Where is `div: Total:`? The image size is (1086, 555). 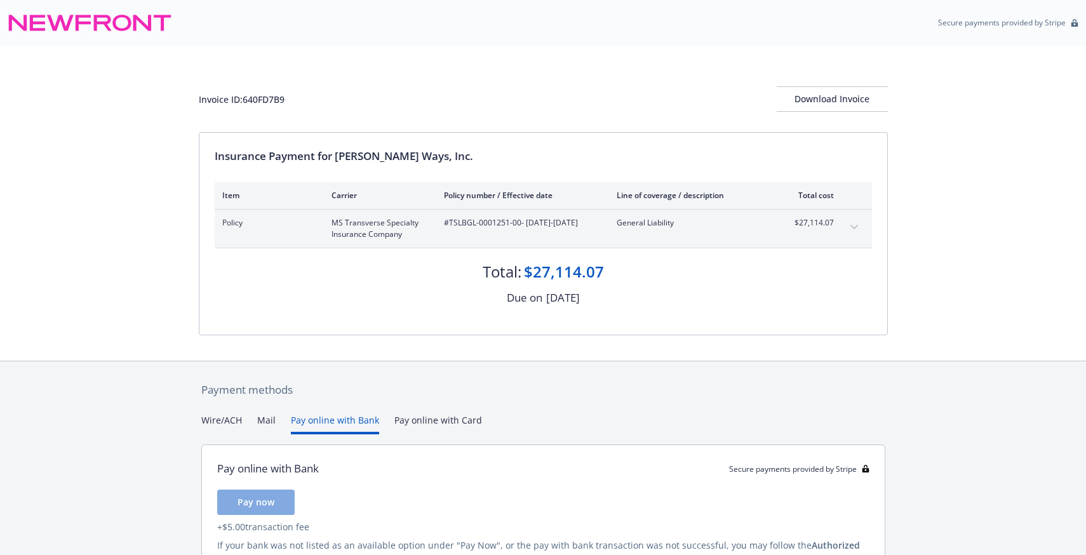
div: Total: is located at coordinates (502, 272).